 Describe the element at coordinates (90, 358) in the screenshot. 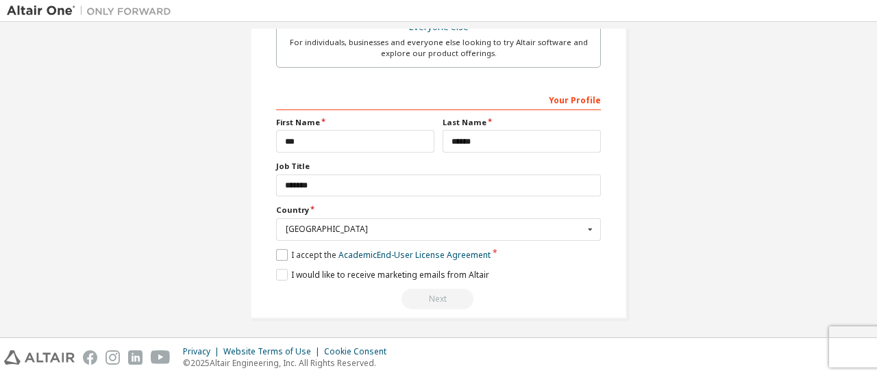

I see `img: facebook.svg` at that location.